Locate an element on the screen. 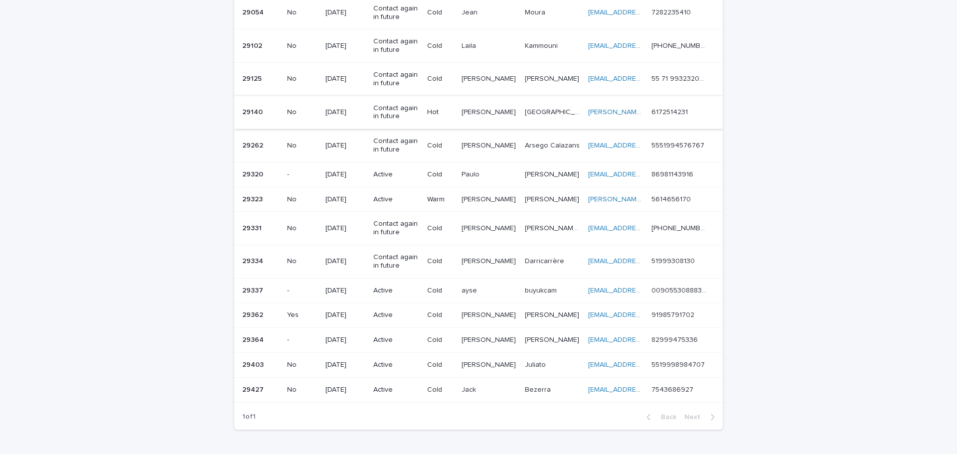 This screenshot has height=454, width=957. p: 29427 is located at coordinates (254, 389).